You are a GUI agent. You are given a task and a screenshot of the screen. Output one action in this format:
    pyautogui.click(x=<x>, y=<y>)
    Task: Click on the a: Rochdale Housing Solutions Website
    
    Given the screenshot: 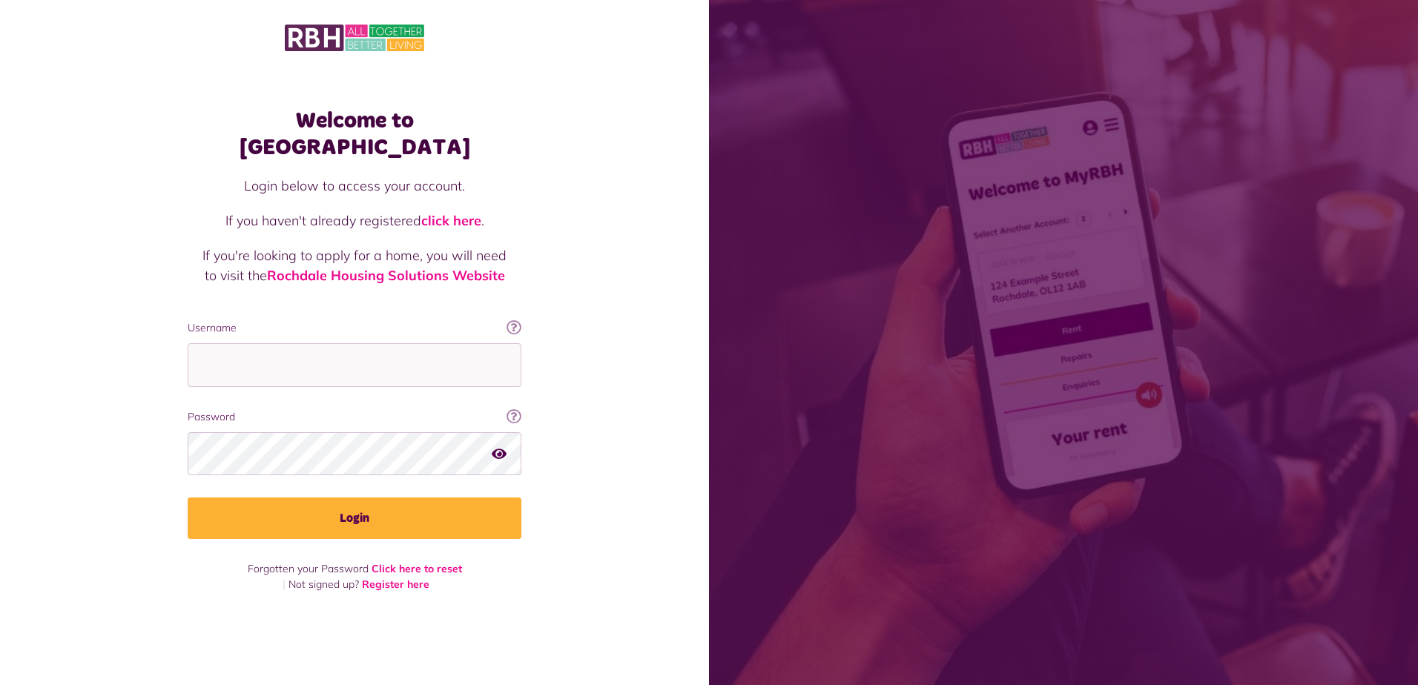 What is the action you would take?
    pyautogui.click(x=386, y=275)
    